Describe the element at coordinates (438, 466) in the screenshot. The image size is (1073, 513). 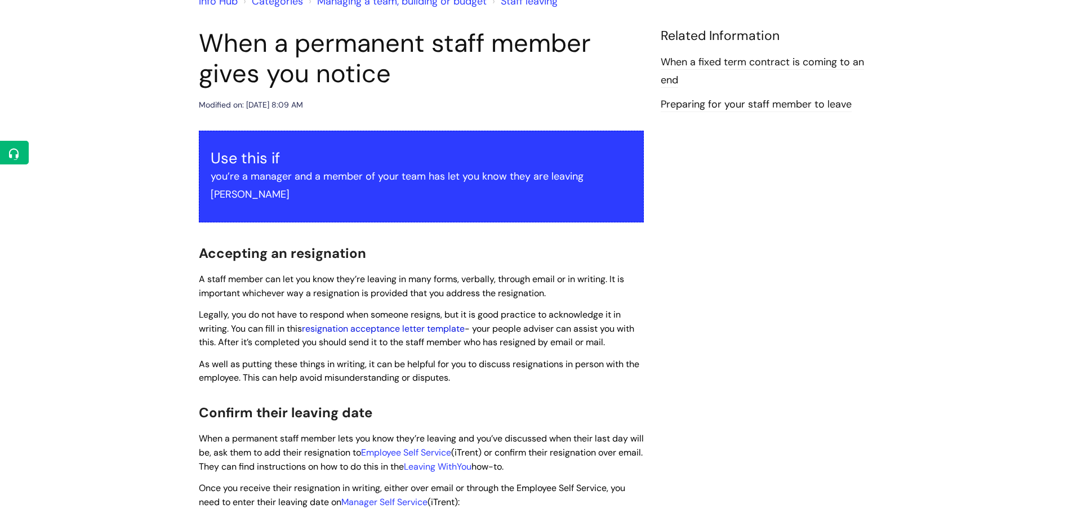
I see `a: Leaving WithYou` at that location.